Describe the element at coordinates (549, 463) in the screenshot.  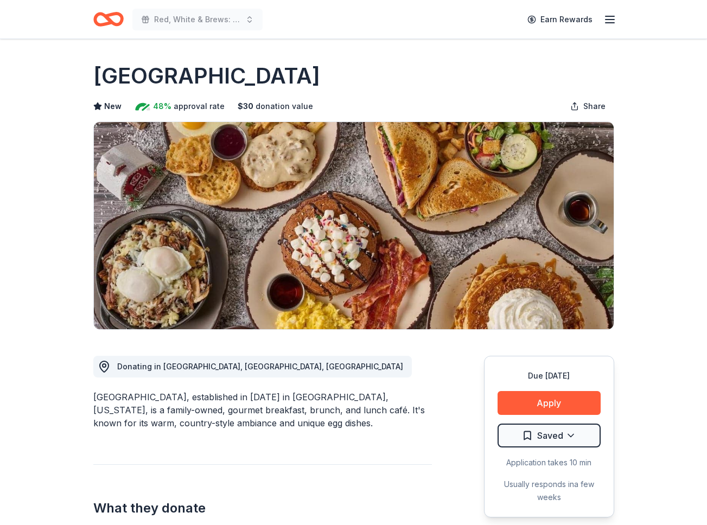
I see `div: Application takes 10 min` at that location.